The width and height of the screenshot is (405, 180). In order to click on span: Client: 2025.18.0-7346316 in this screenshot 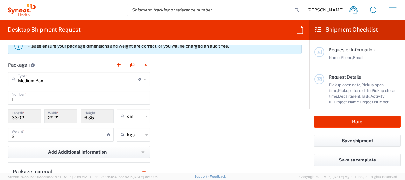, I will do `click(124, 176)`.